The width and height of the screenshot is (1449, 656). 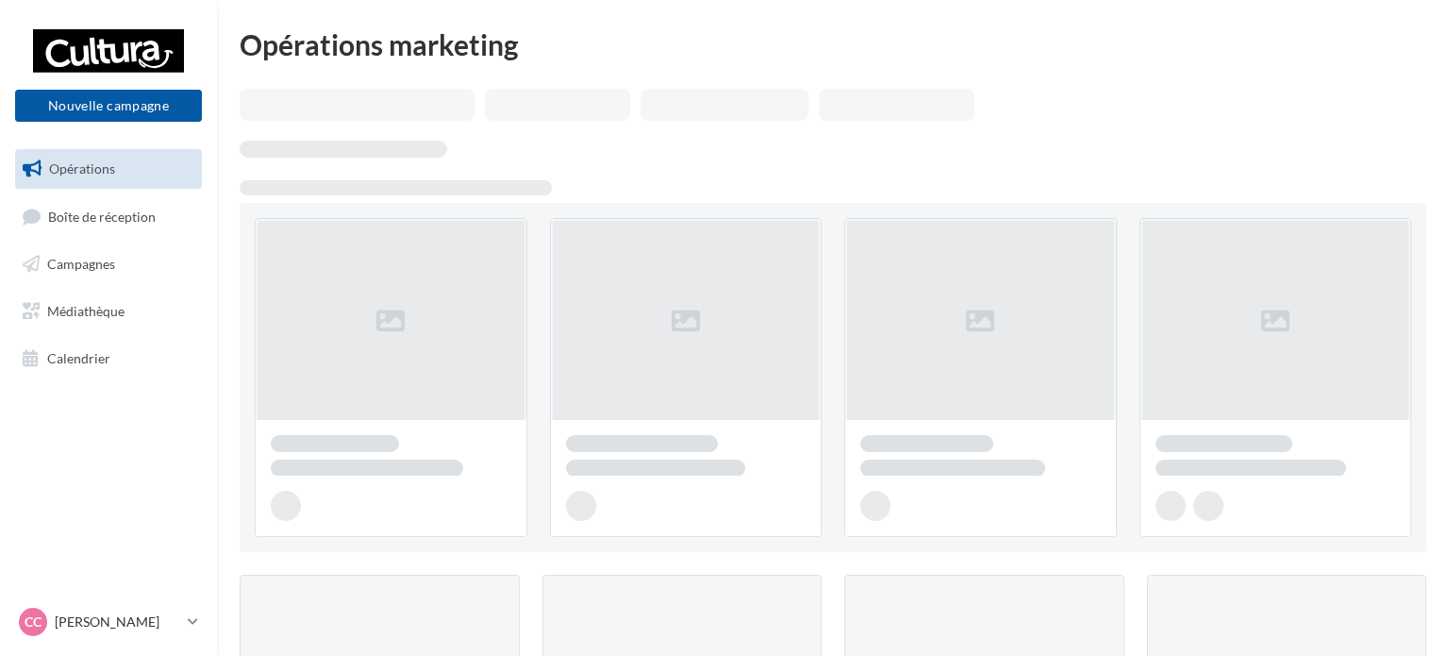 I want to click on a: Campagnes, so click(x=108, y=264).